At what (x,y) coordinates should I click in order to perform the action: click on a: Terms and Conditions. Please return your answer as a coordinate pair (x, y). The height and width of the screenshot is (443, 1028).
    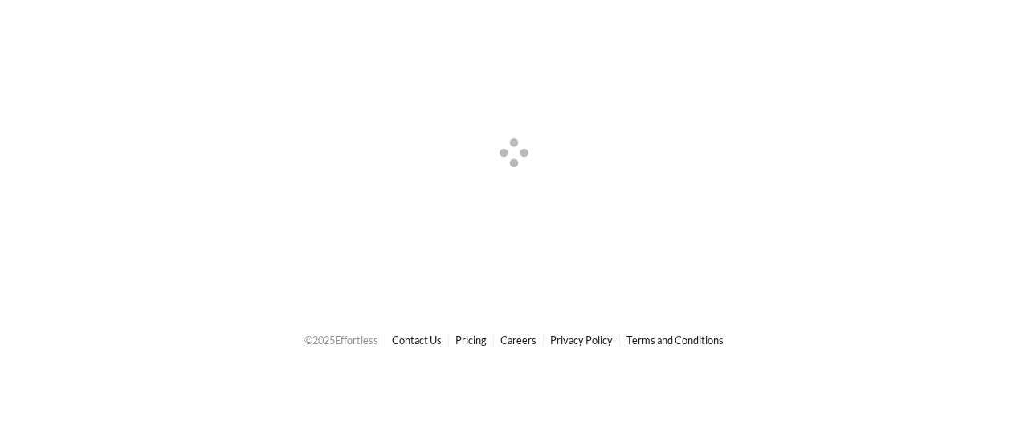
    Looking at the image, I should click on (675, 340).